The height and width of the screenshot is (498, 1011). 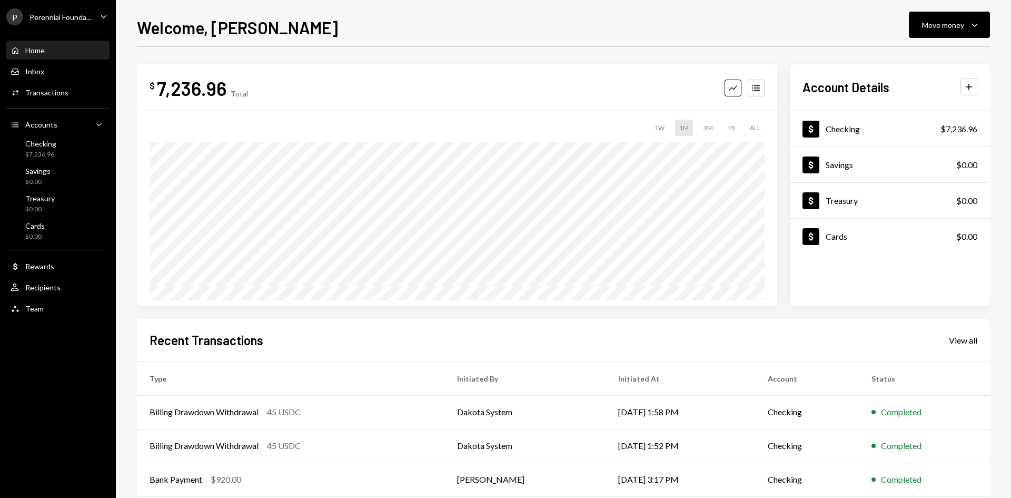 What do you see at coordinates (684, 127) in the screenshot?
I see `div: 1M` at bounding box center [684, 127].